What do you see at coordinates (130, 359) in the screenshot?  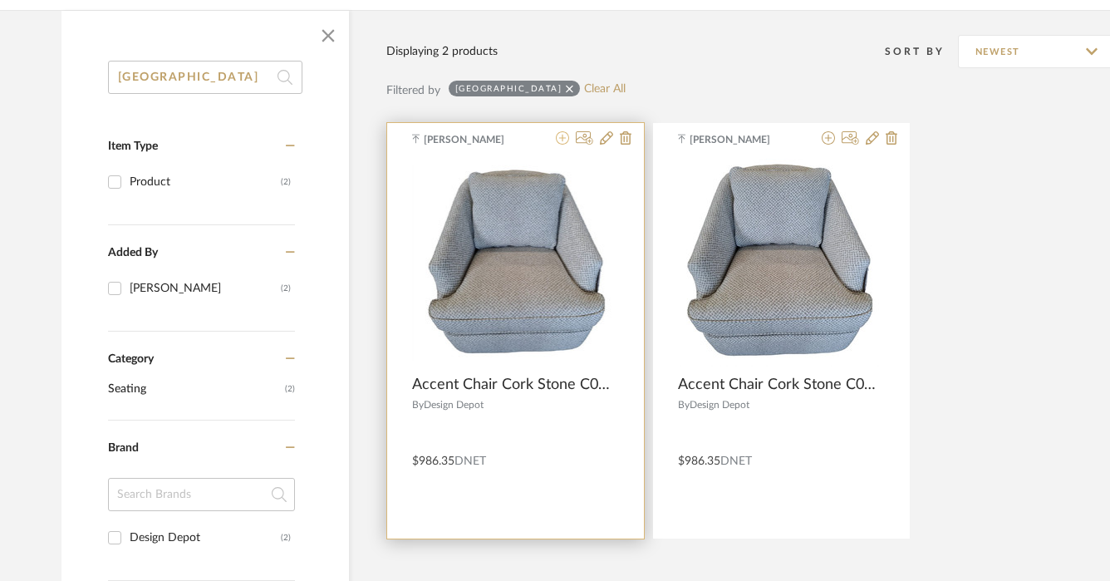 I see `span: Category` at bounding box center [130, 359].